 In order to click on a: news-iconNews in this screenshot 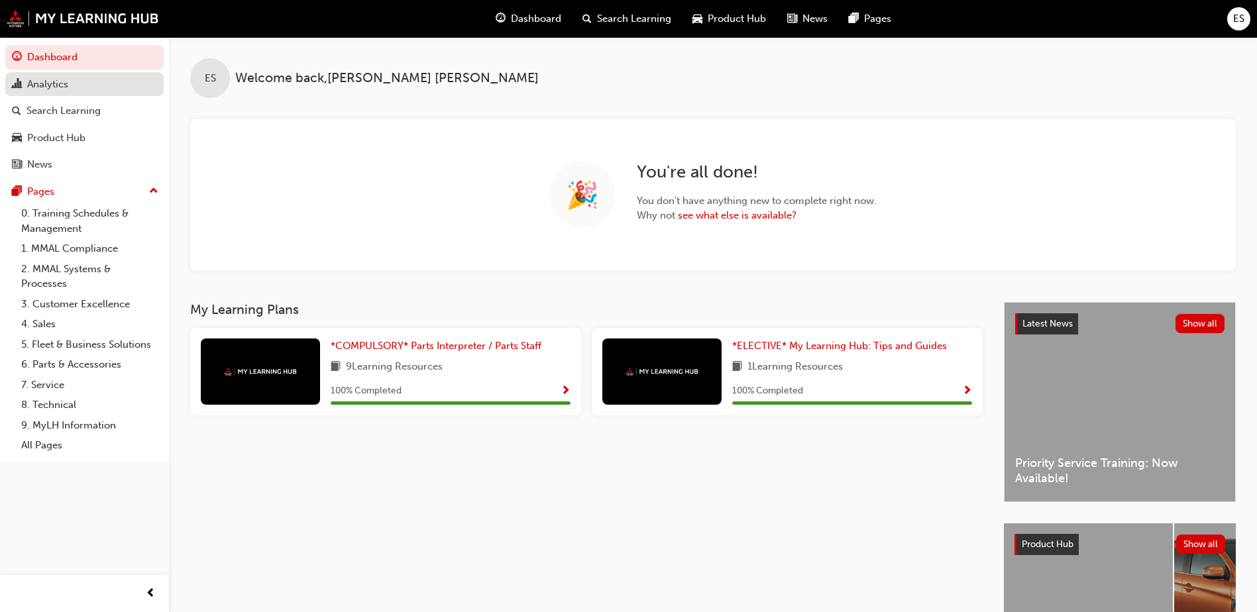, I will do `click(807, 19)`.